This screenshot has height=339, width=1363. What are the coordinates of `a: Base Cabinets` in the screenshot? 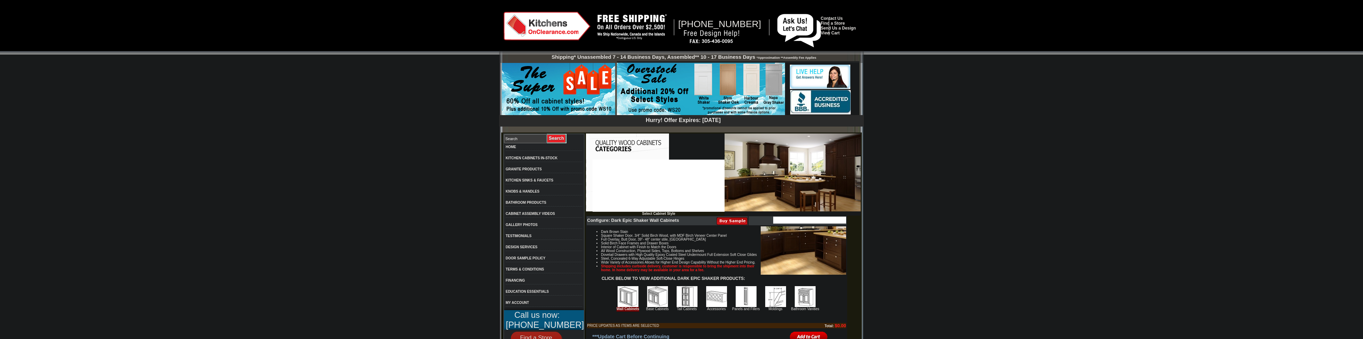 It's located at (657, 308).